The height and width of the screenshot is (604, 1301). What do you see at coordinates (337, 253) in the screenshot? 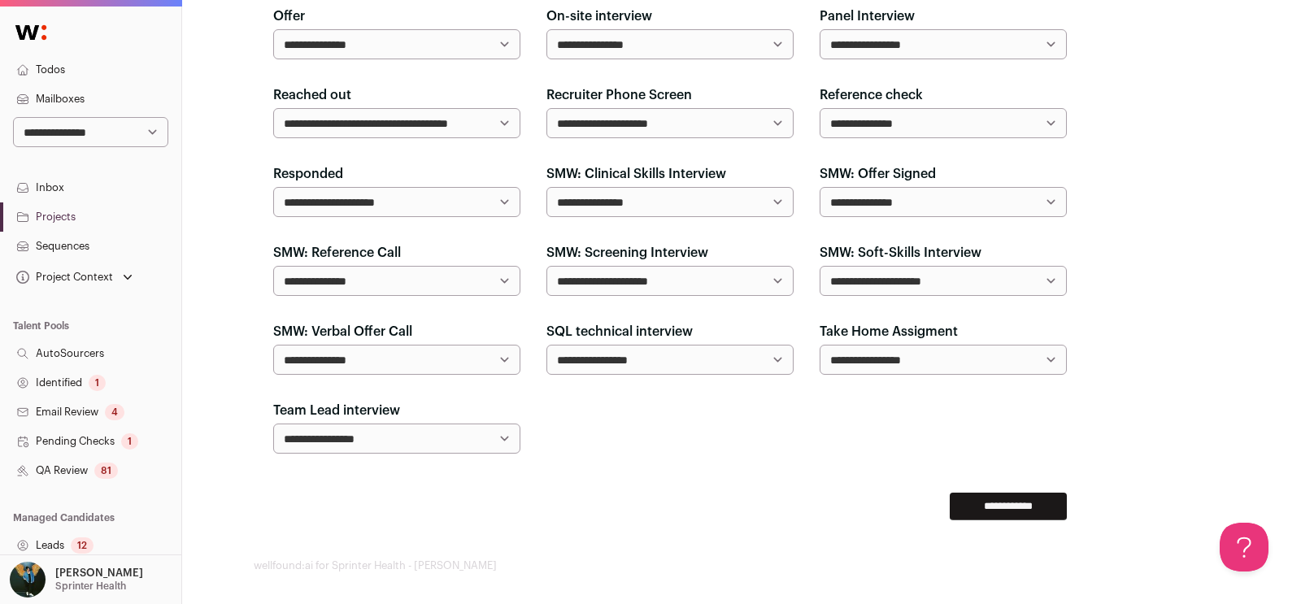
I see `label: SMW: Reference Call` at bounding box center [337, 253].